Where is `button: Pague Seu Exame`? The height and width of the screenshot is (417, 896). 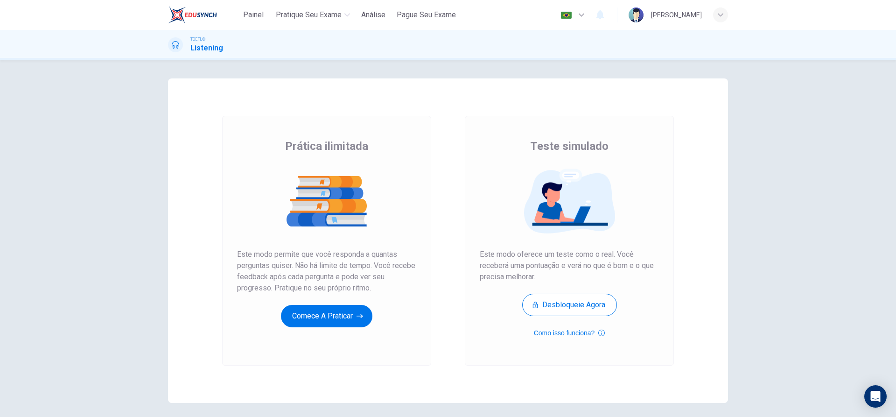 button: Pague Seu Exame is located at coordinates (426, 15).